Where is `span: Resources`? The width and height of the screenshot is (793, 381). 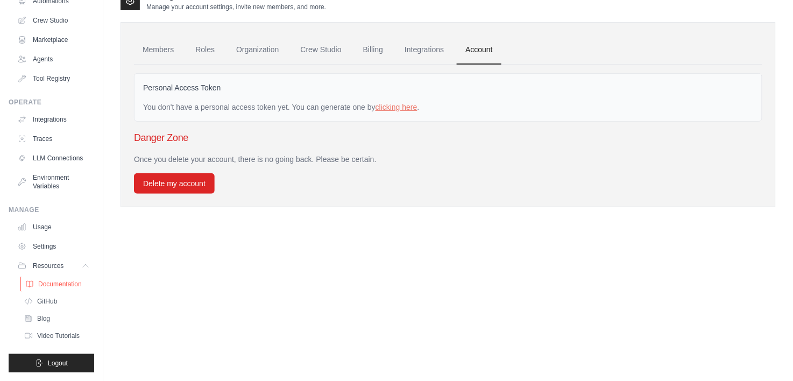 span: Resources is located at coordinates (48, 266).